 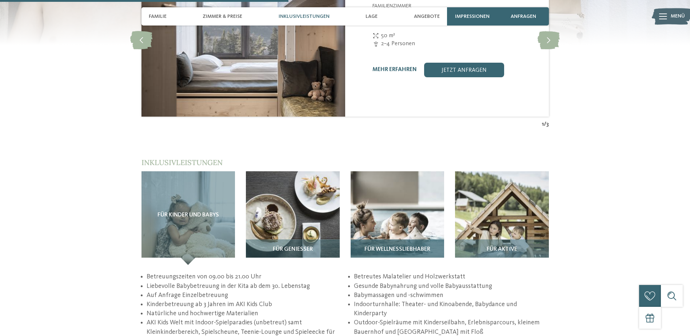 What do you see at coordinates (472, 16) in the screenshot?
I see `span: Impressionen` at bounding box center [472, 16].